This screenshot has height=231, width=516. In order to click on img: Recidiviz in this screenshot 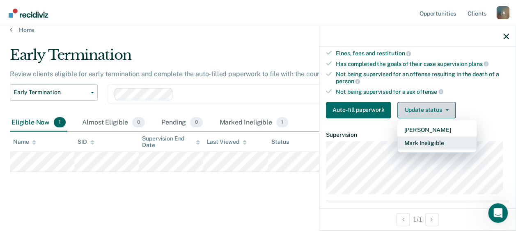, I will do `click(28, 13)`.